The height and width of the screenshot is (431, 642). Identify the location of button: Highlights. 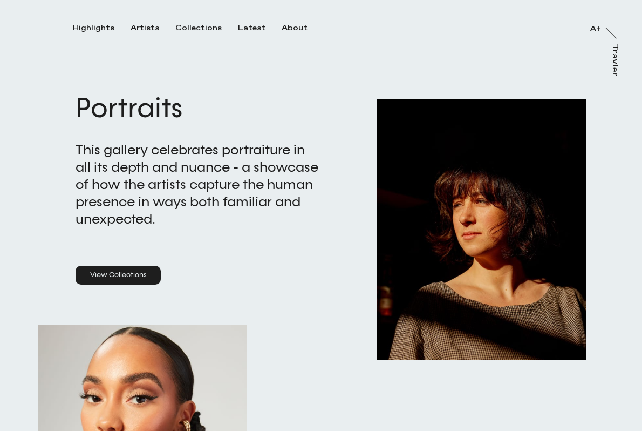
(101, 28).